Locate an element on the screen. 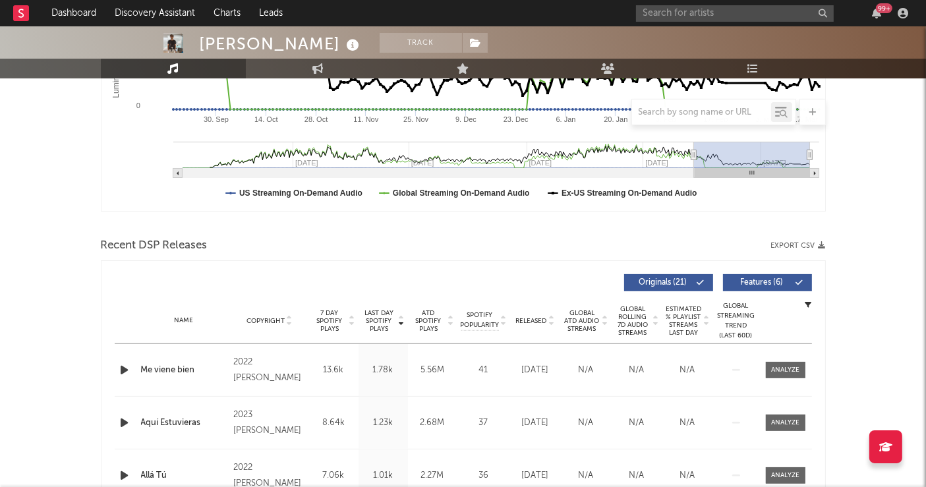  div: 1.01k is located at coordinates (383, 476).